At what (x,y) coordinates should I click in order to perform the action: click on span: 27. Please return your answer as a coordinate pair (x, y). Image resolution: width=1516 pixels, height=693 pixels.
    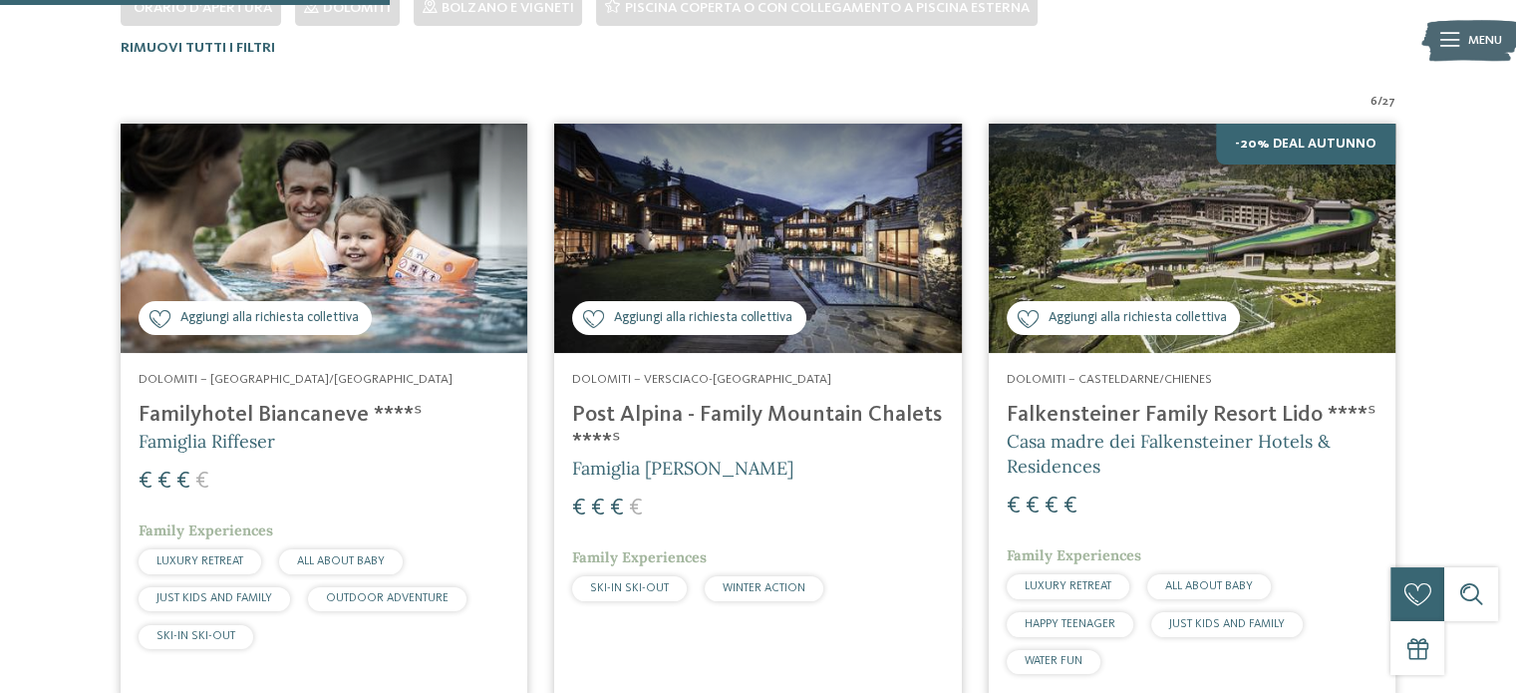
    Looking at the image, I should click on (1388, 102).